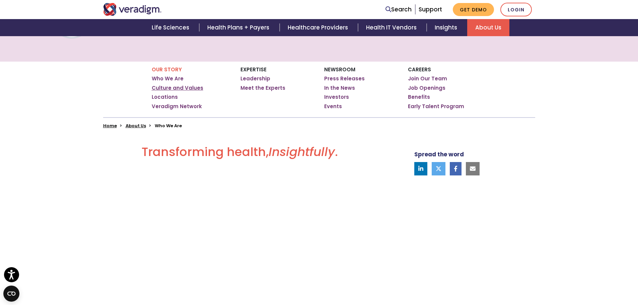  I want to click on a: Home, so click(110, 126).